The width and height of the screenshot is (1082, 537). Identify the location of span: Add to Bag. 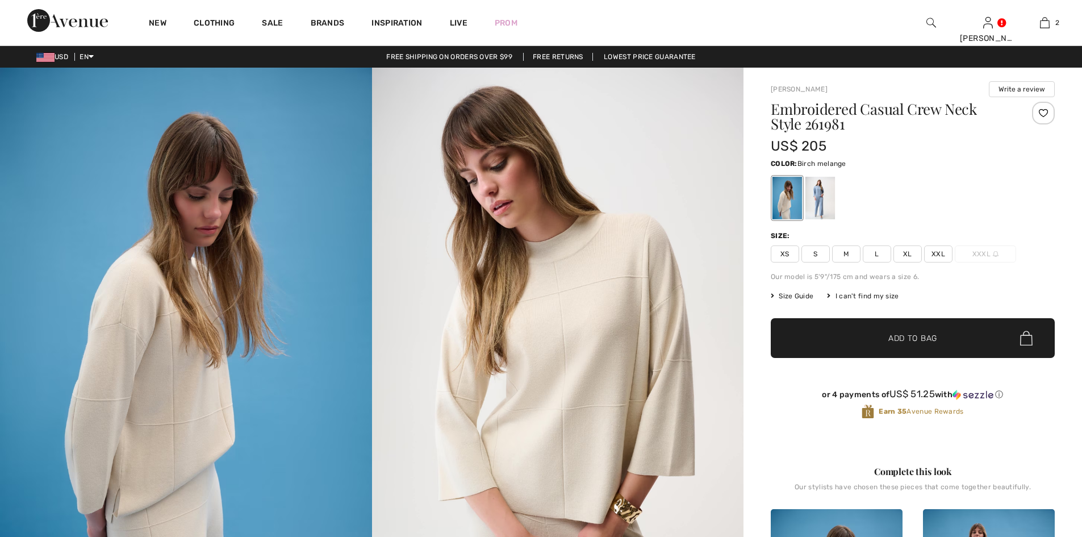
(912, 338).